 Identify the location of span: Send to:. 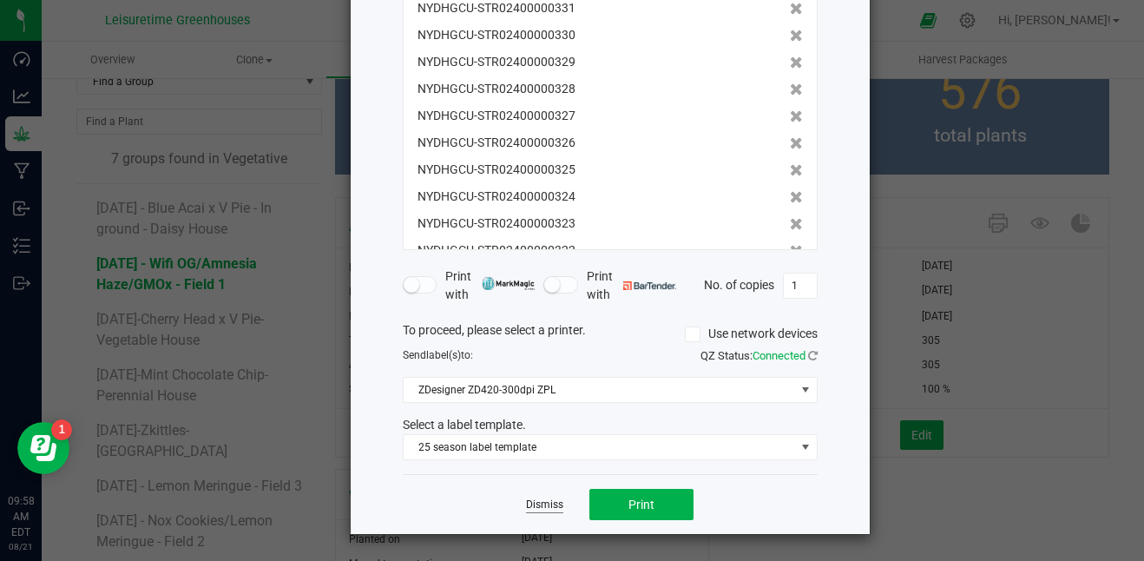
(437, 355).